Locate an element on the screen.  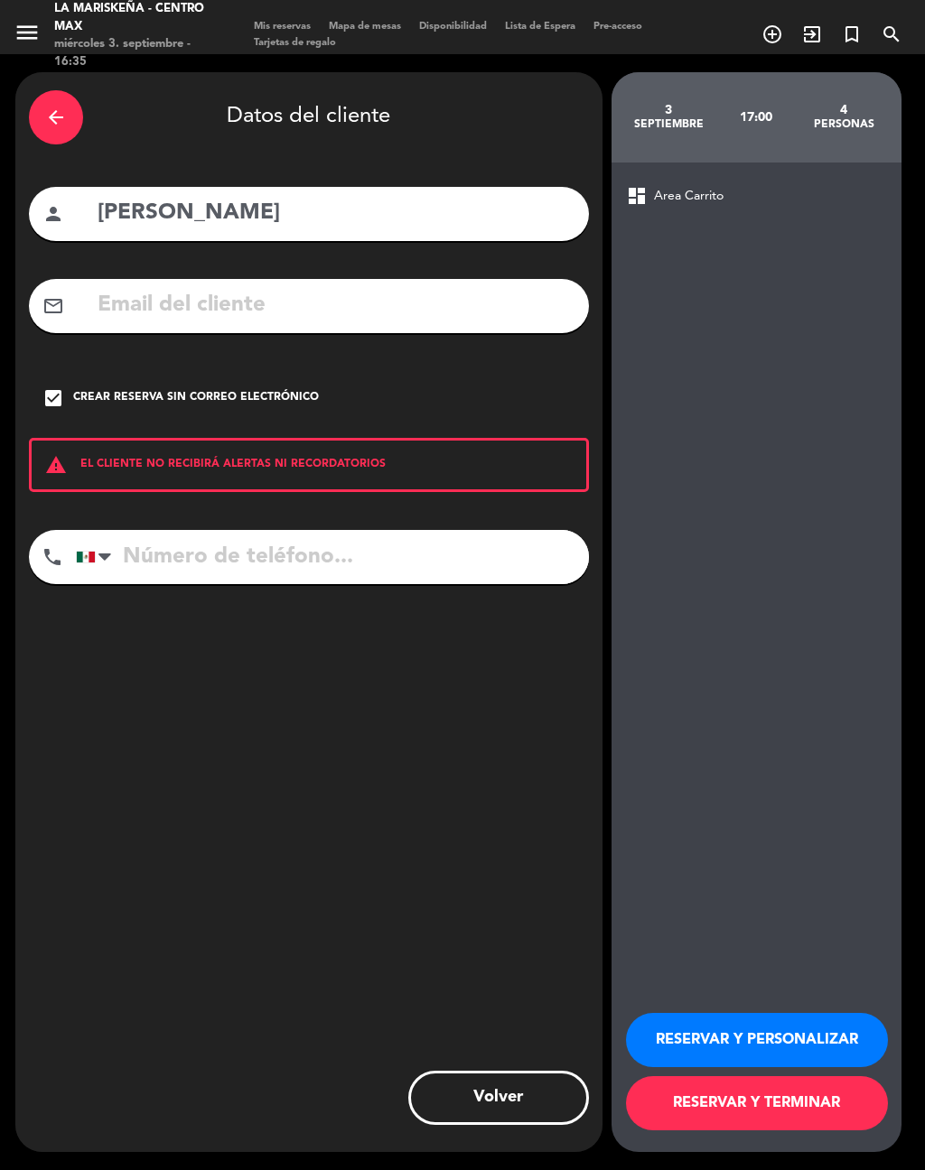
i: search is located at coordinates (891, 34).